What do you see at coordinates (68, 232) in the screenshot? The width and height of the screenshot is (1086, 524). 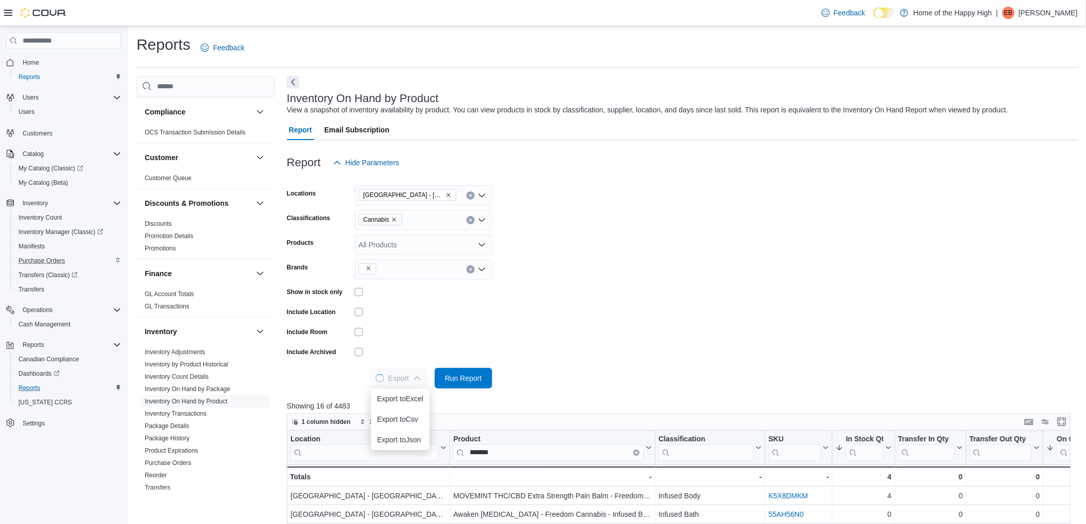 I see `a: Inventory Manager (Classic)` at bounding box center [68, 232].